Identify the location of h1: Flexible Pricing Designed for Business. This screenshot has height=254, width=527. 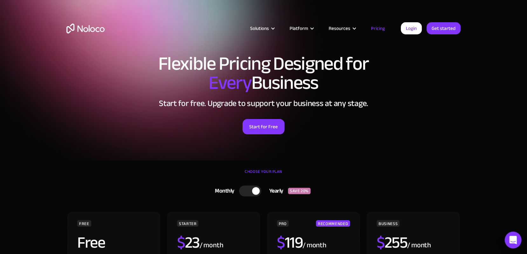
(264, 73).